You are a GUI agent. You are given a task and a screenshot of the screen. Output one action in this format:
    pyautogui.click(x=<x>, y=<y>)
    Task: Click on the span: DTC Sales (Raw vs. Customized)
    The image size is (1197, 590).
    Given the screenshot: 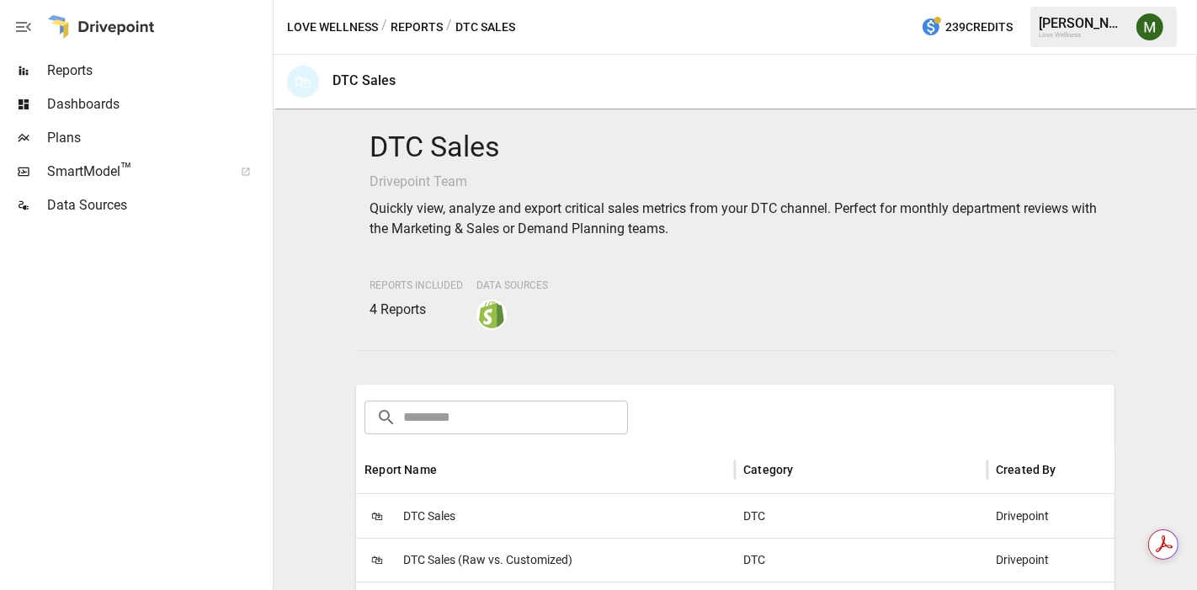 What is the action you would take?
    pyautogui.click(x=487, y=560)
    